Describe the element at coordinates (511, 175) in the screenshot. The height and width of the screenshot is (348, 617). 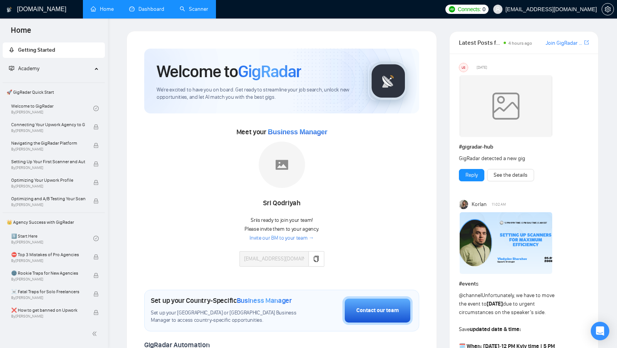
I see `a: See the details` at that location.